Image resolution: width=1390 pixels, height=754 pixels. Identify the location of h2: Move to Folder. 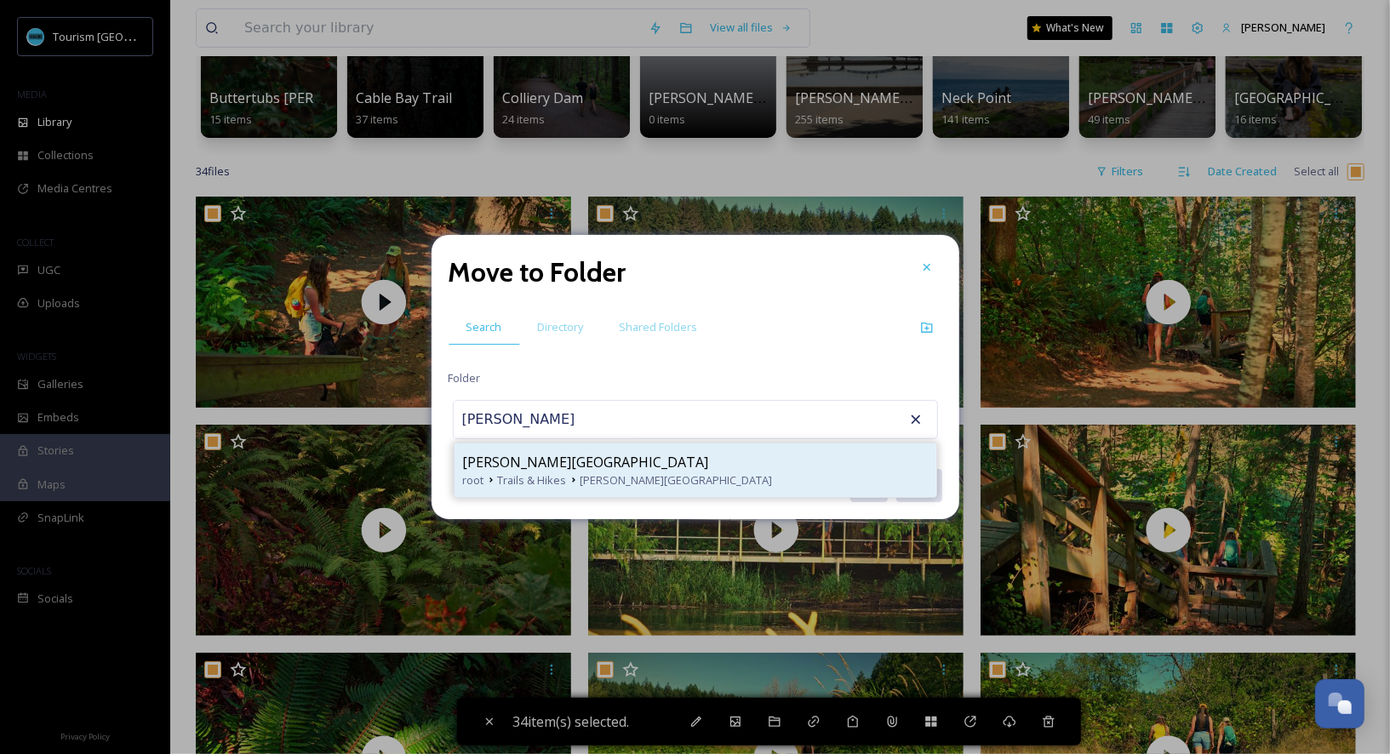
(537, 272).